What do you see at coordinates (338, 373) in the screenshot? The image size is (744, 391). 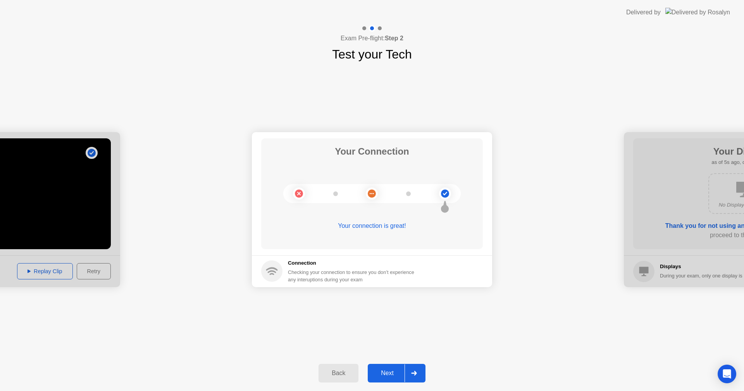 I see `div: Back` at bounding box center [338, 373].